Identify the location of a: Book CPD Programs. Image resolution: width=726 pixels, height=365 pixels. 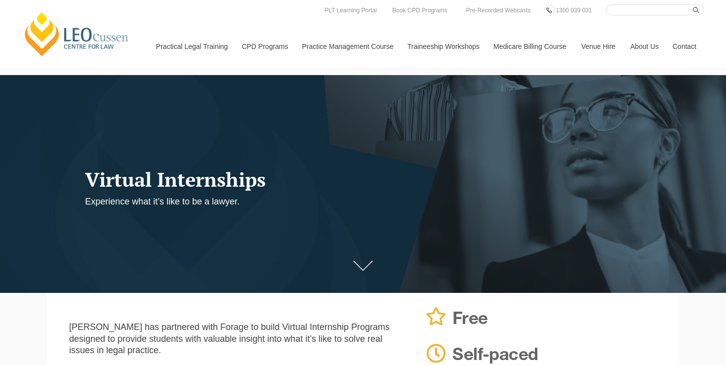
(419, 10).